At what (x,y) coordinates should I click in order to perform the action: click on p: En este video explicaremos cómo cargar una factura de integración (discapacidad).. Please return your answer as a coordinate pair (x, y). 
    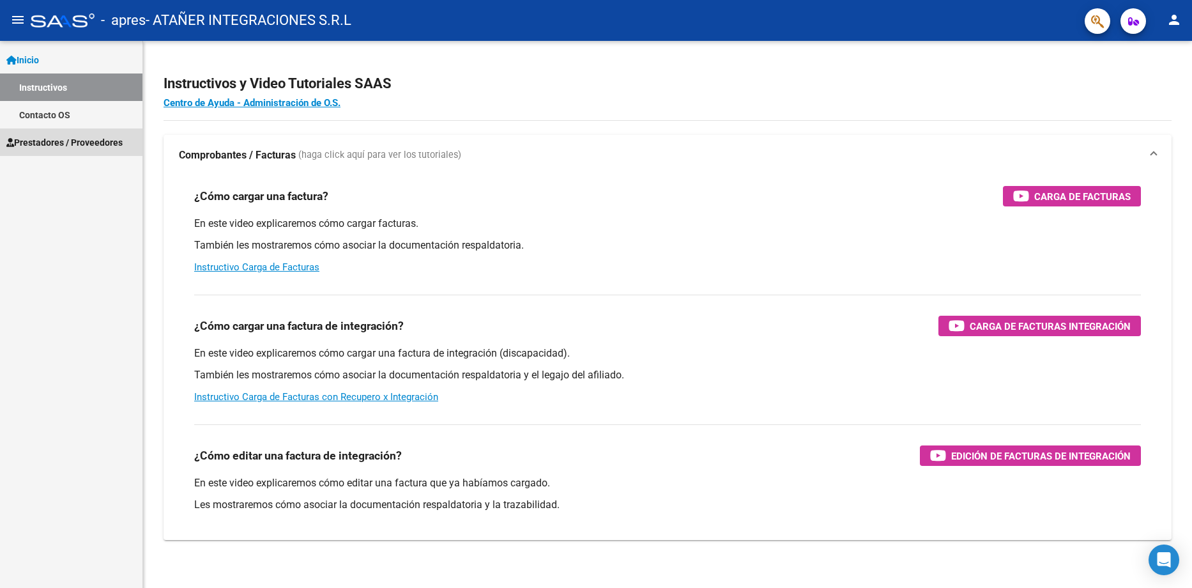
    Looking at the image, I should click on (668, 353).